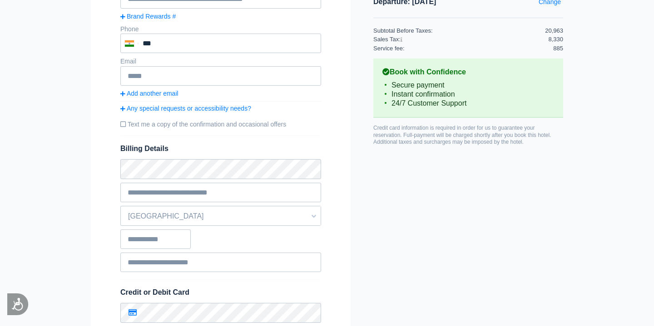 This screenshot has width=654, height=326. I want to click on div: Subtotal Before Taxes:, so click(459, 31).